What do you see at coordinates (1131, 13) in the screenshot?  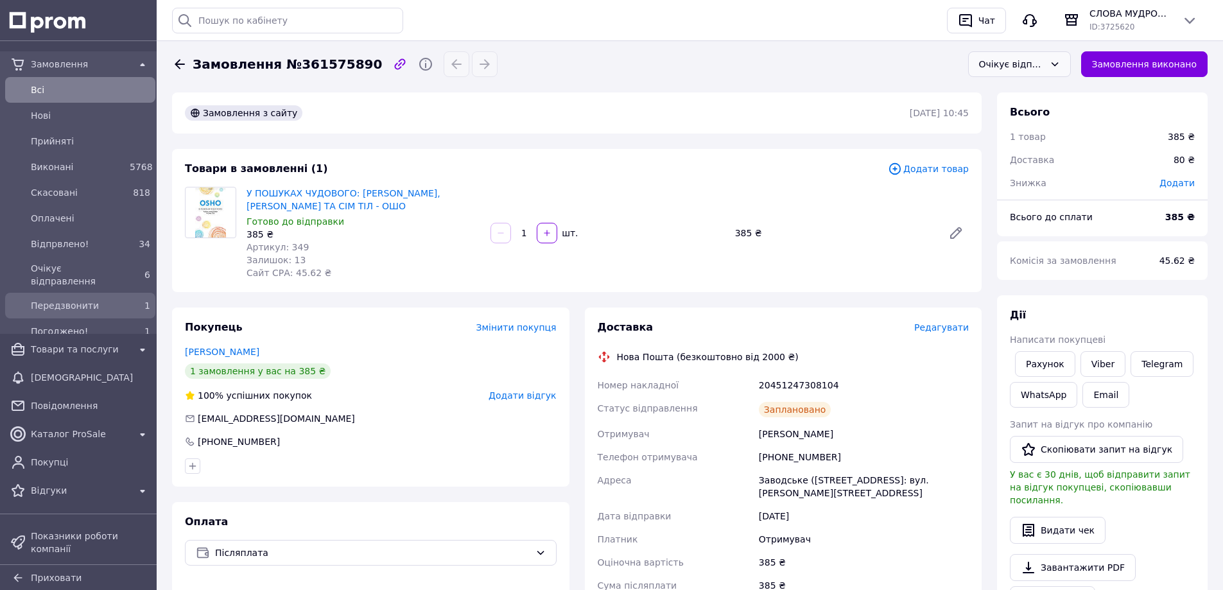 I see `span: СЛОВА МУДРОСТІ` at bounding box center [1131, 13].